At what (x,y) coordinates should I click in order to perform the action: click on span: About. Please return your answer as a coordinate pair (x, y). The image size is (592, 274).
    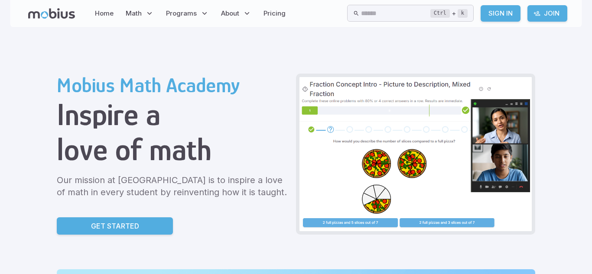
    Looking at the image, I should click on (230, 13).